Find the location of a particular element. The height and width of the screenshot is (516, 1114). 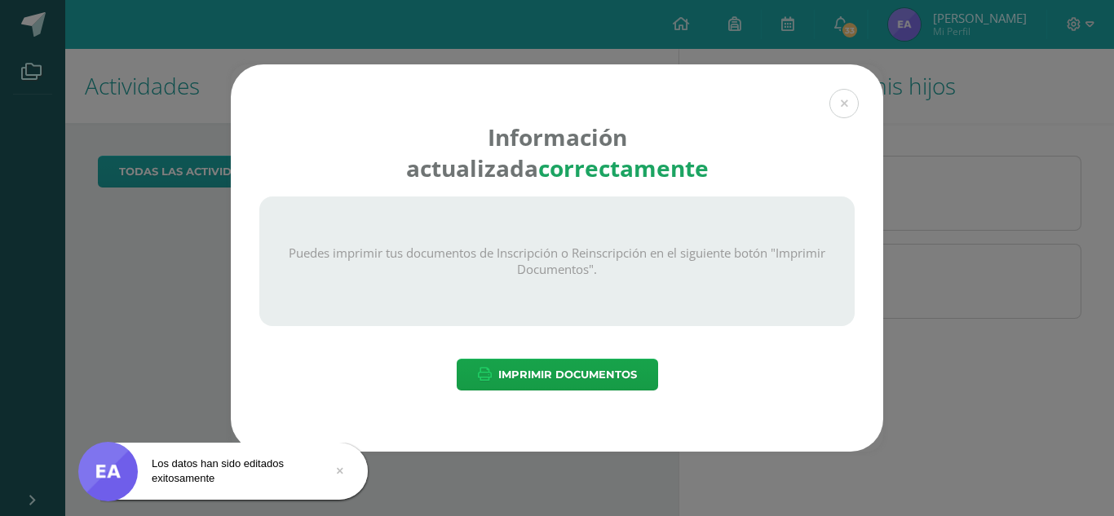

p: Puedes imprimir tus documentos de Inscripción o Reinscripción en el siguiente botón "Imprimir Doc... is located at coordinates (557, 261).